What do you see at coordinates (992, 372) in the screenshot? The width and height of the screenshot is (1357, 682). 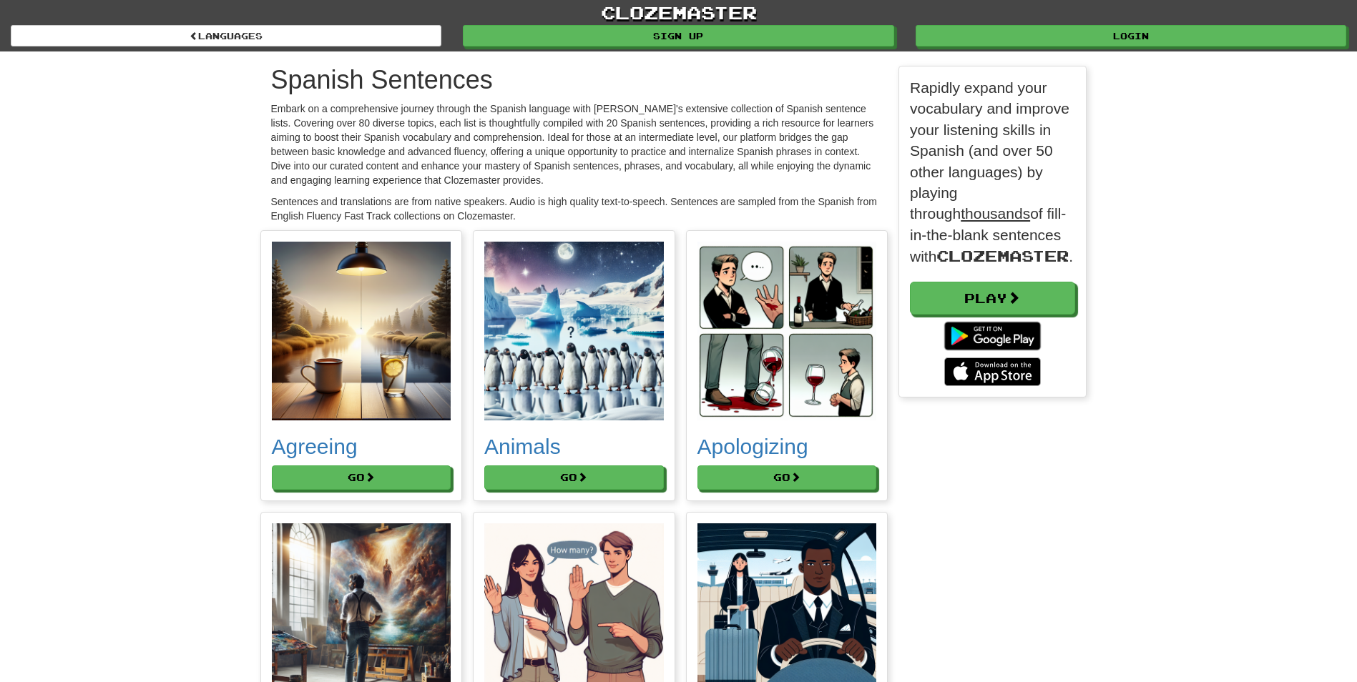 I see `img: Download_on_the_App_Store_Badge_US-UK_135x40-25178aeef6eb6b83b96f5f2d004eda3bffbb37122de64afbaef7...` at bounding box center [992, 372].